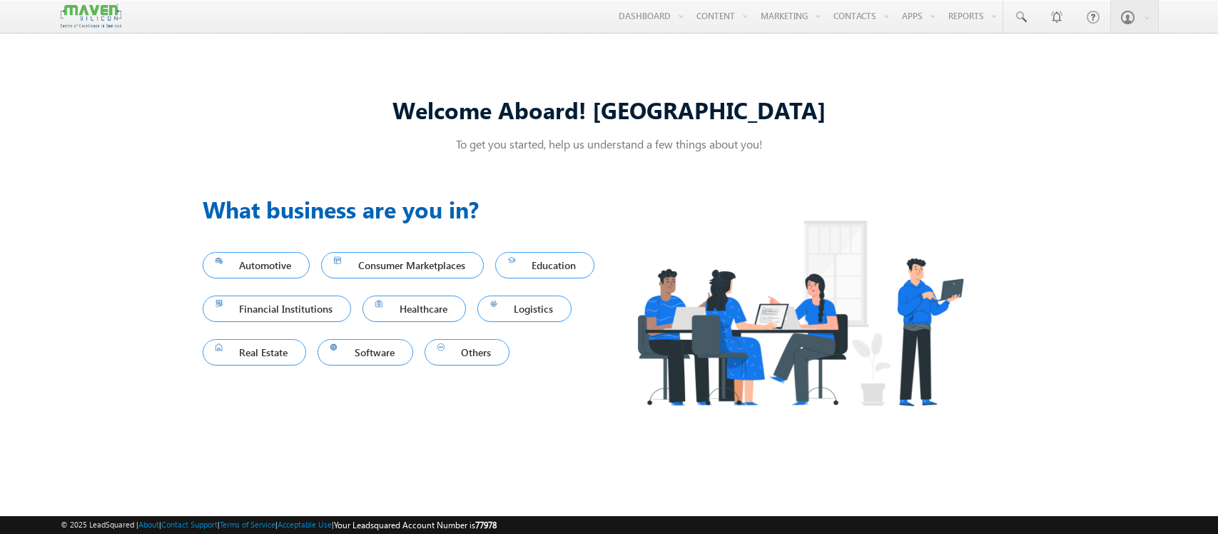  I want to click on span: Healthcare, so click(414, 308).